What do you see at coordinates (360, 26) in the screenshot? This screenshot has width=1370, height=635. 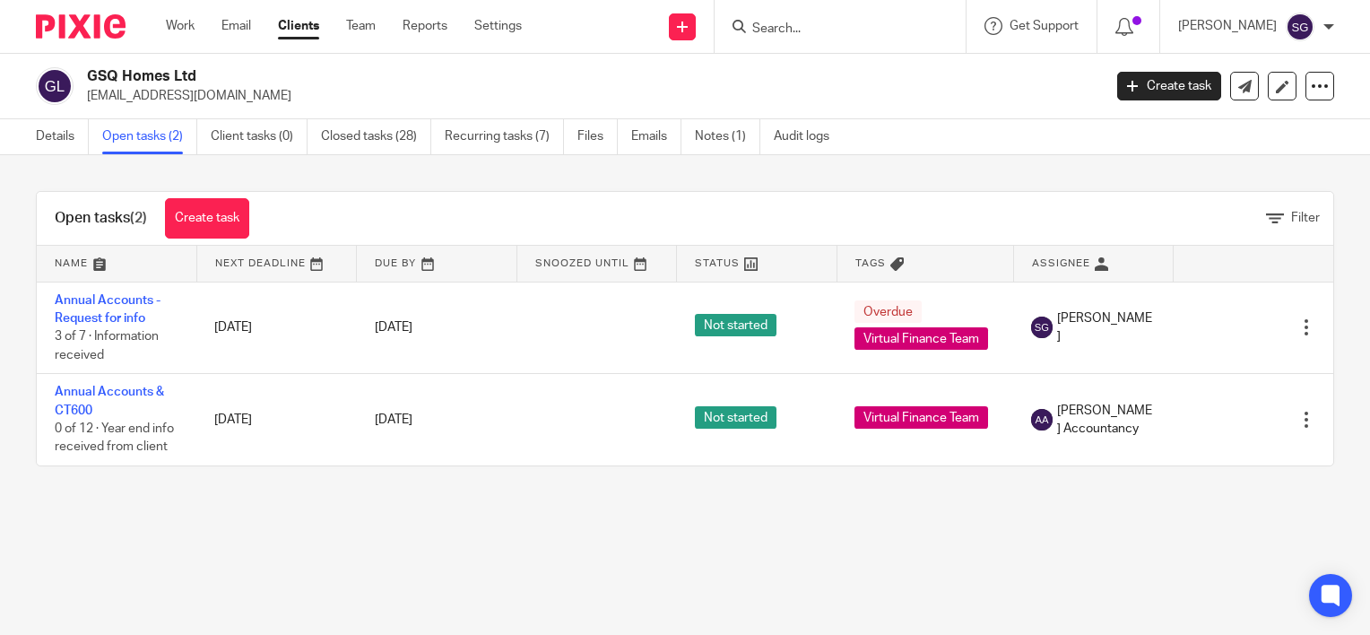 I see `a: Team` at bounding box center [360, 26].